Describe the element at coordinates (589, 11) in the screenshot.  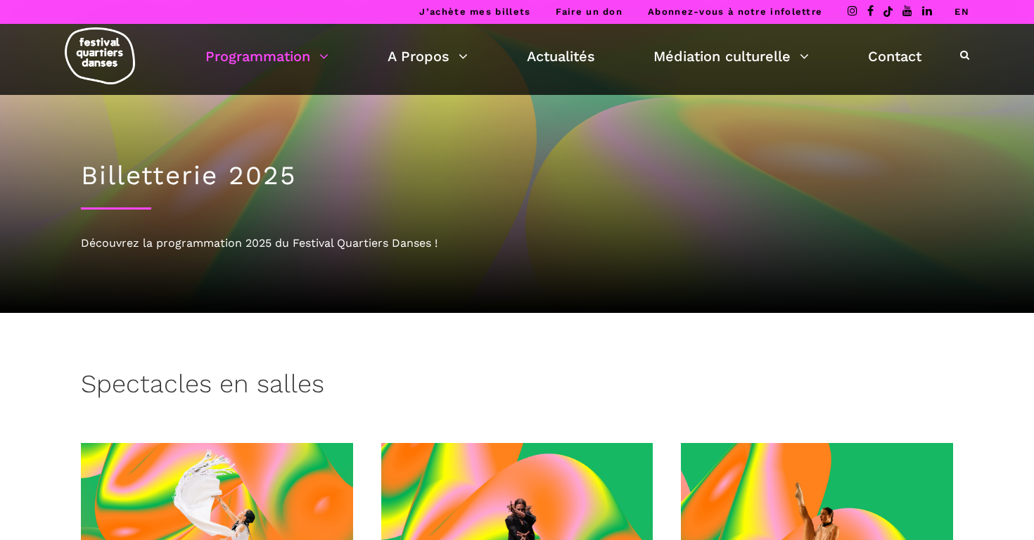
I see `a: Faire un don` at that location.